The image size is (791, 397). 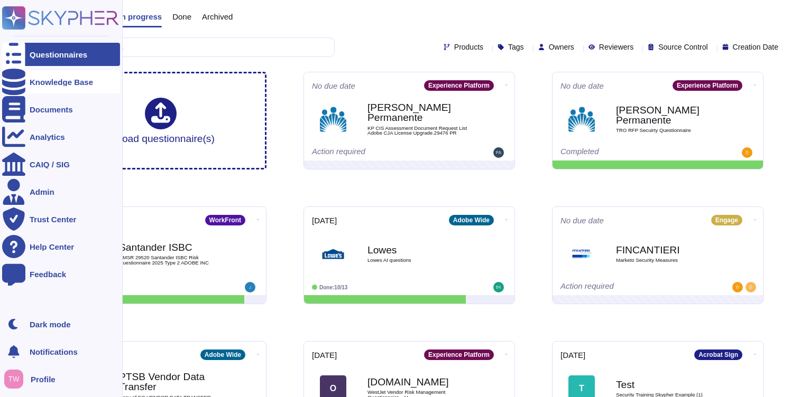 What do you see at coordinates (420, 131) in the screenshot?
I see `span: KP CIS Assessment Document Request List Adobe CJA License Upgrade.29476 PR` at bounding box center [420, 131].